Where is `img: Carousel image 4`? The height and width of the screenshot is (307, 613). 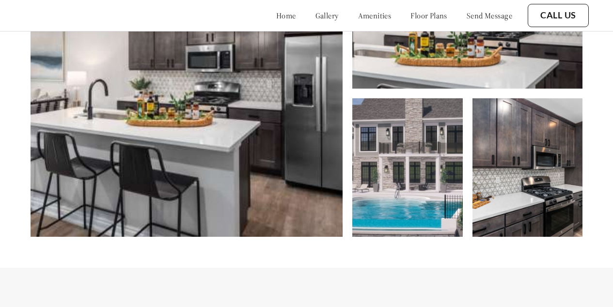 img: Carousel image 4 is located at coordinates (527, 168).